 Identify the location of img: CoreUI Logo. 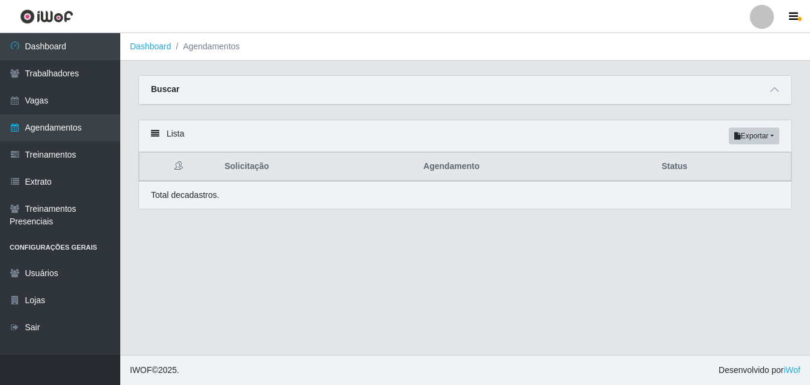
(46, 16).